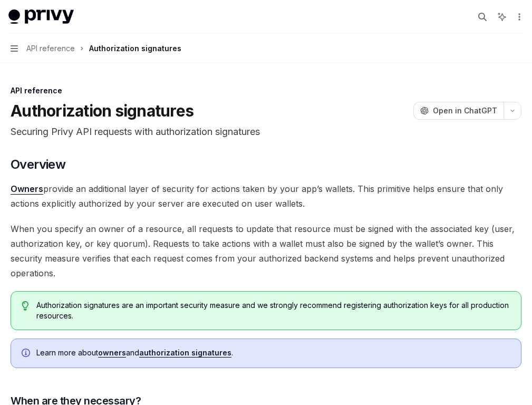 The height and width of the screenshot is (405, 532). Describe the element at coordinates (518, 17) in the screenshot. I see `button: More actions` at that location.